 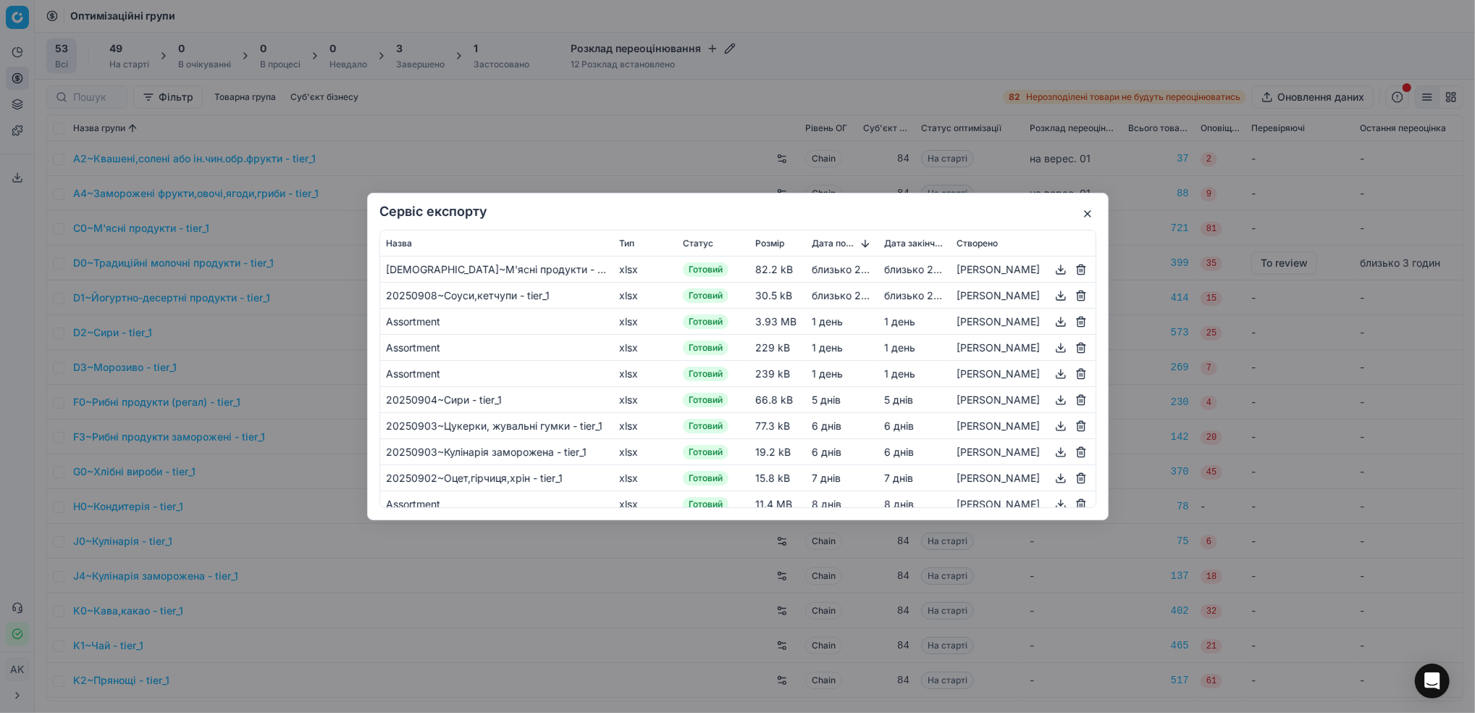 What do you see at coordinates (778, 426) in the screenshot?
I see `div: 77.3 kB` at bounding box center [778, 426].